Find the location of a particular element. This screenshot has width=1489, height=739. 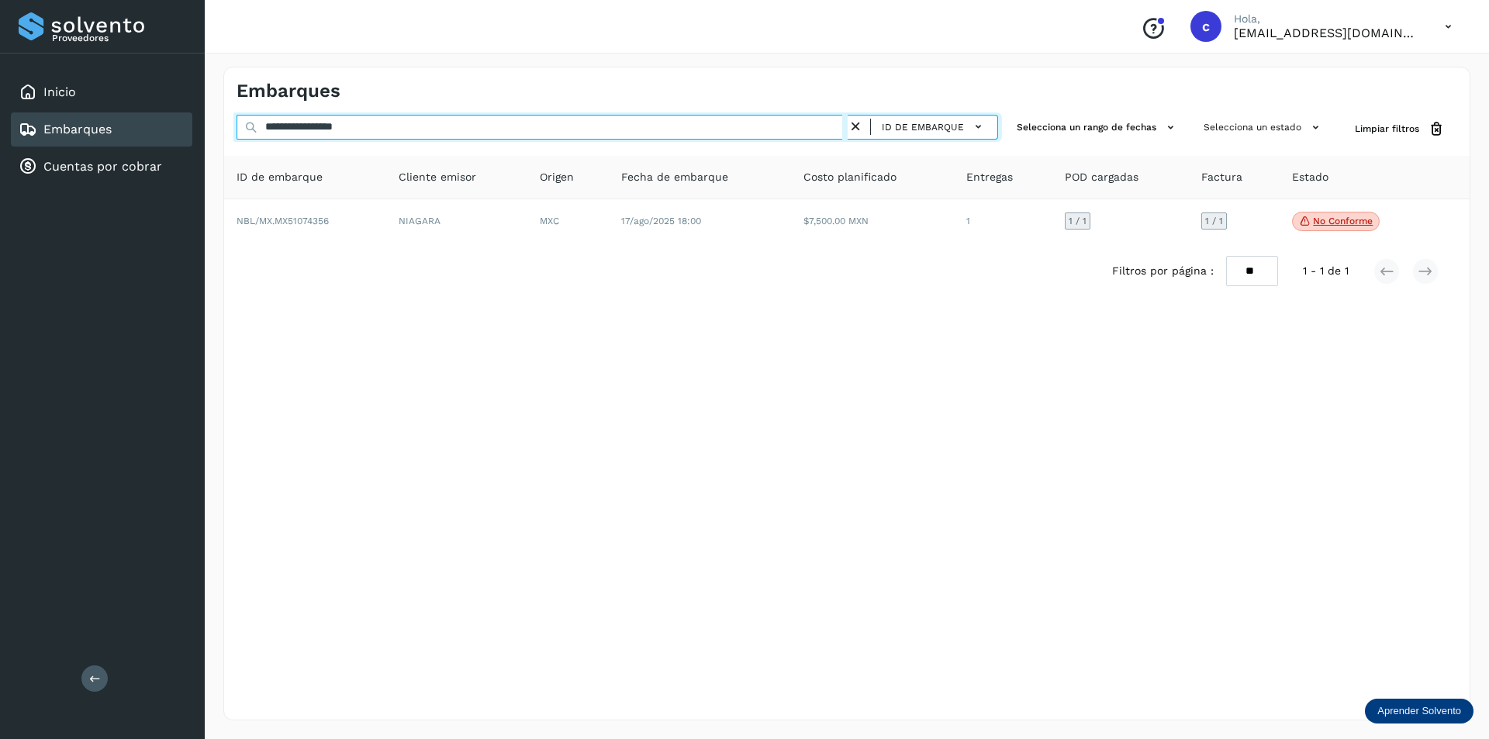

span: Fecha de embarque is located at coordinates (675, 177).